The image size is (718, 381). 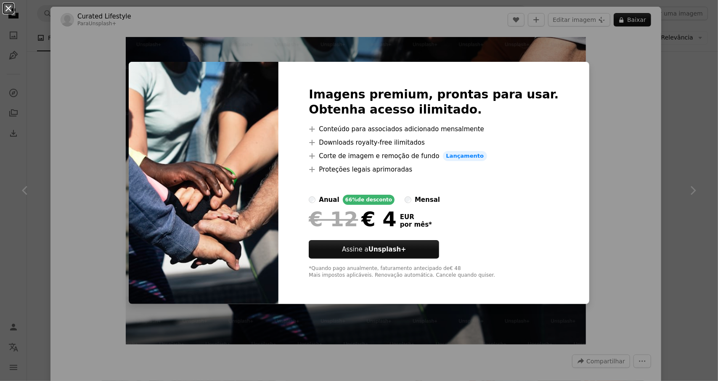 I want to click on div: anual, so click(x=329, y=200).